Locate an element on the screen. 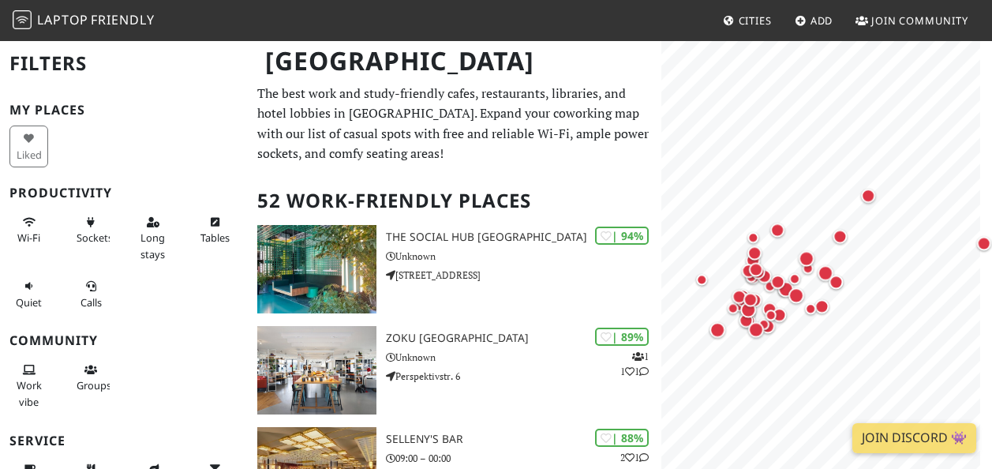  a: Add is located at coordinates (813, 21).